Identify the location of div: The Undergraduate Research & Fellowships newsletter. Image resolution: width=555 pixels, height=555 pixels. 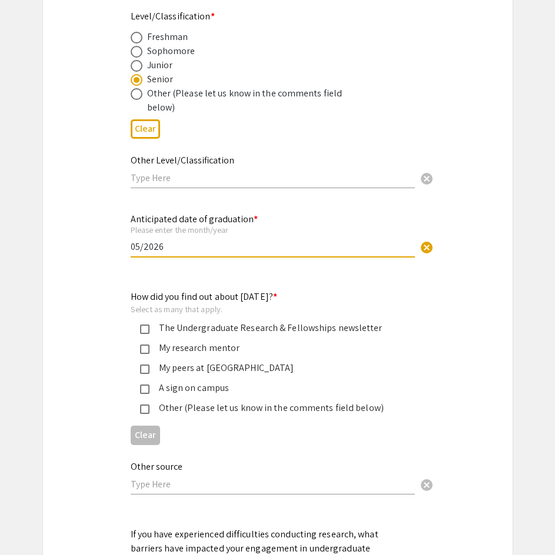
(273, 328).